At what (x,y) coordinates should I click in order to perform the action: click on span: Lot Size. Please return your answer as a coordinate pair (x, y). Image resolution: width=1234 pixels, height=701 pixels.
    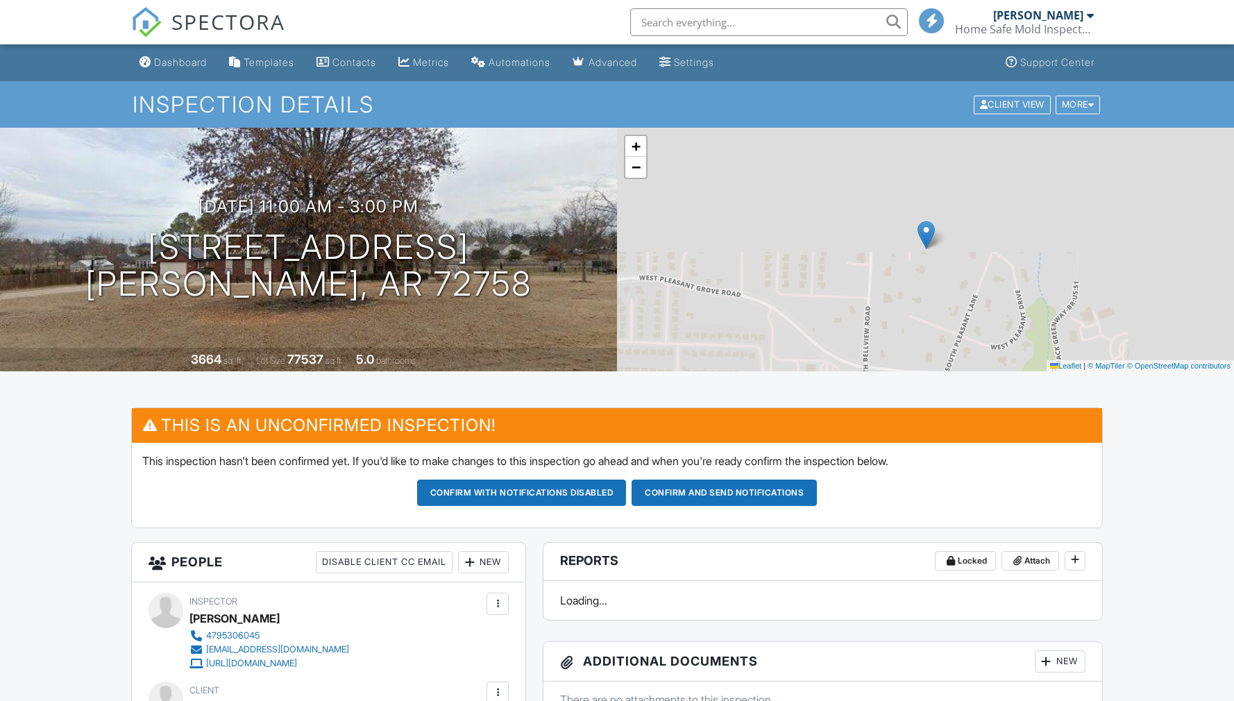
    Looking at the image, I should click on (271, 360).